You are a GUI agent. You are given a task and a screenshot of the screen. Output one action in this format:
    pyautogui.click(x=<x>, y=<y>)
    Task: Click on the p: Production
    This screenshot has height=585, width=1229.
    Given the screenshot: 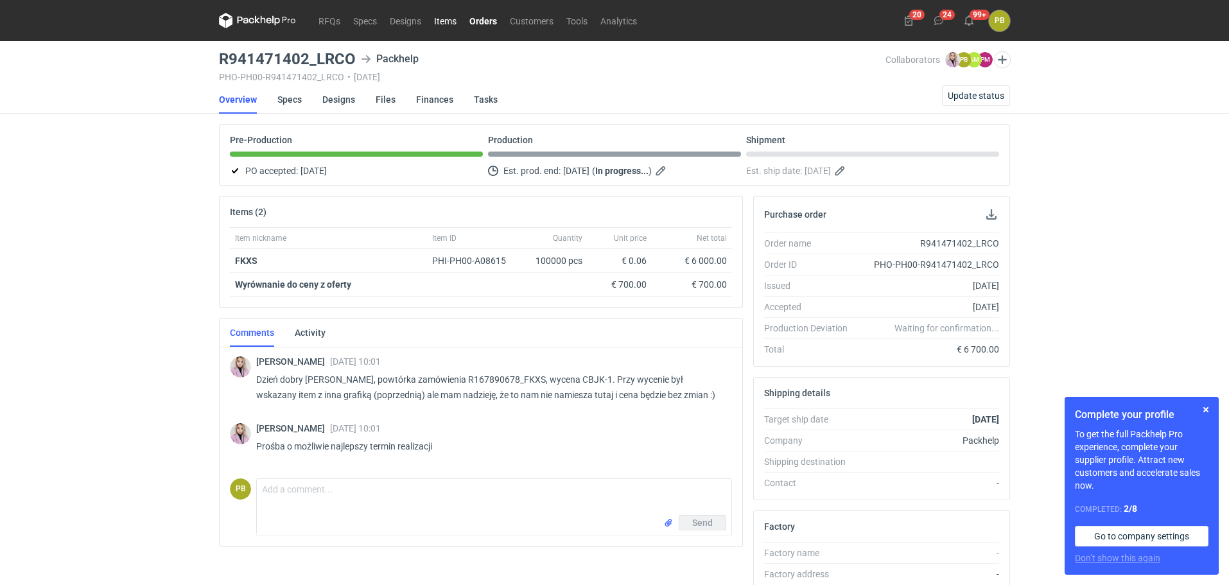 What is the action you would take?
    pyautogui.click(x=510, y=140)
    